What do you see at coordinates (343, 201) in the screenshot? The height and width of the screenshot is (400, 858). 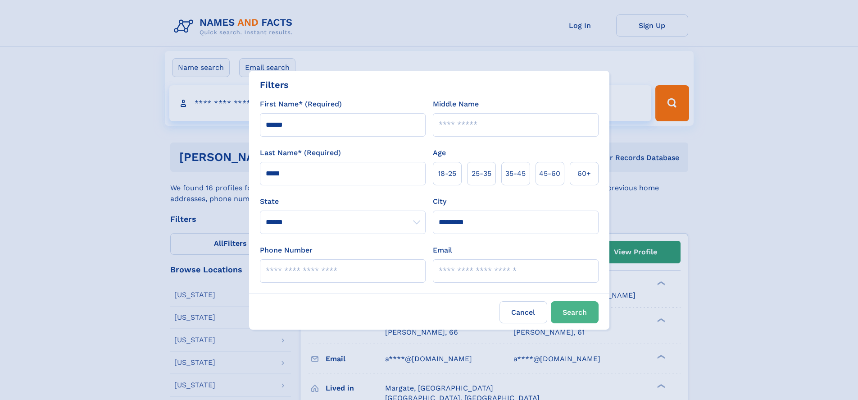 I see `label: State` at bounding box center [343, 201].